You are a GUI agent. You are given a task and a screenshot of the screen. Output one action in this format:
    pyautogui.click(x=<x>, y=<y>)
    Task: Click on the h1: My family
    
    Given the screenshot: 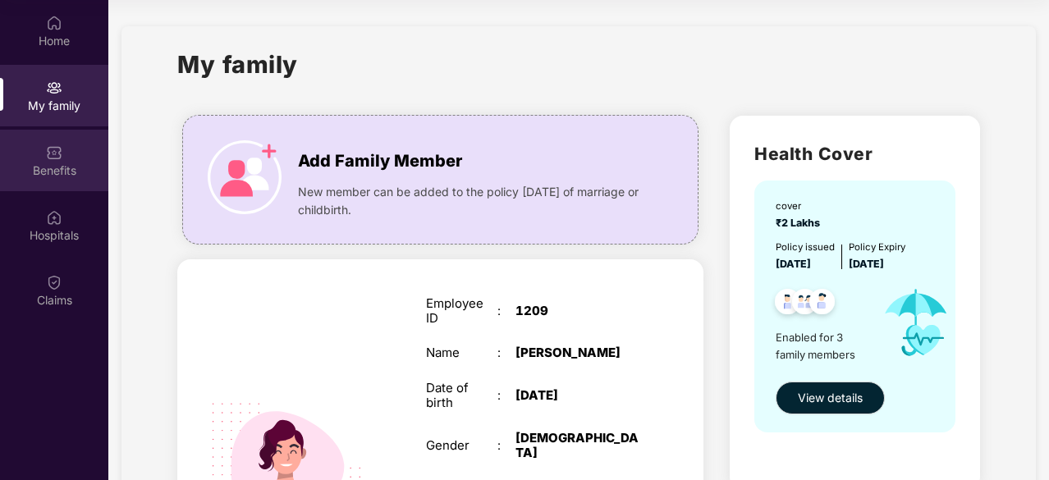 What is the action you would take?
    pyautogui.click(x=237, y=64)
    